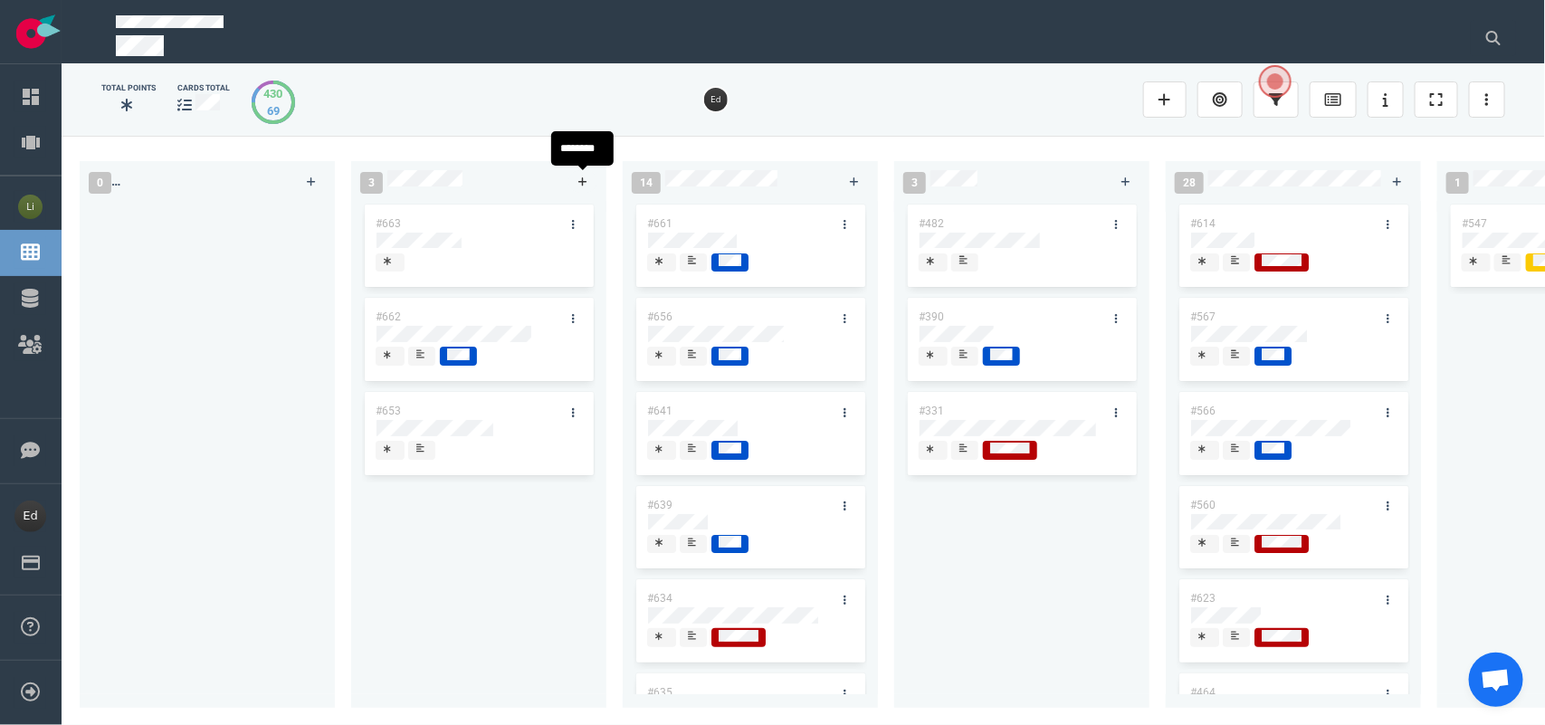 Image resolution: width=1545 pixels, height=725 pixels. Describe the element at coordinates (931, 411) in the screenshot. I see `a: #331` at that location.